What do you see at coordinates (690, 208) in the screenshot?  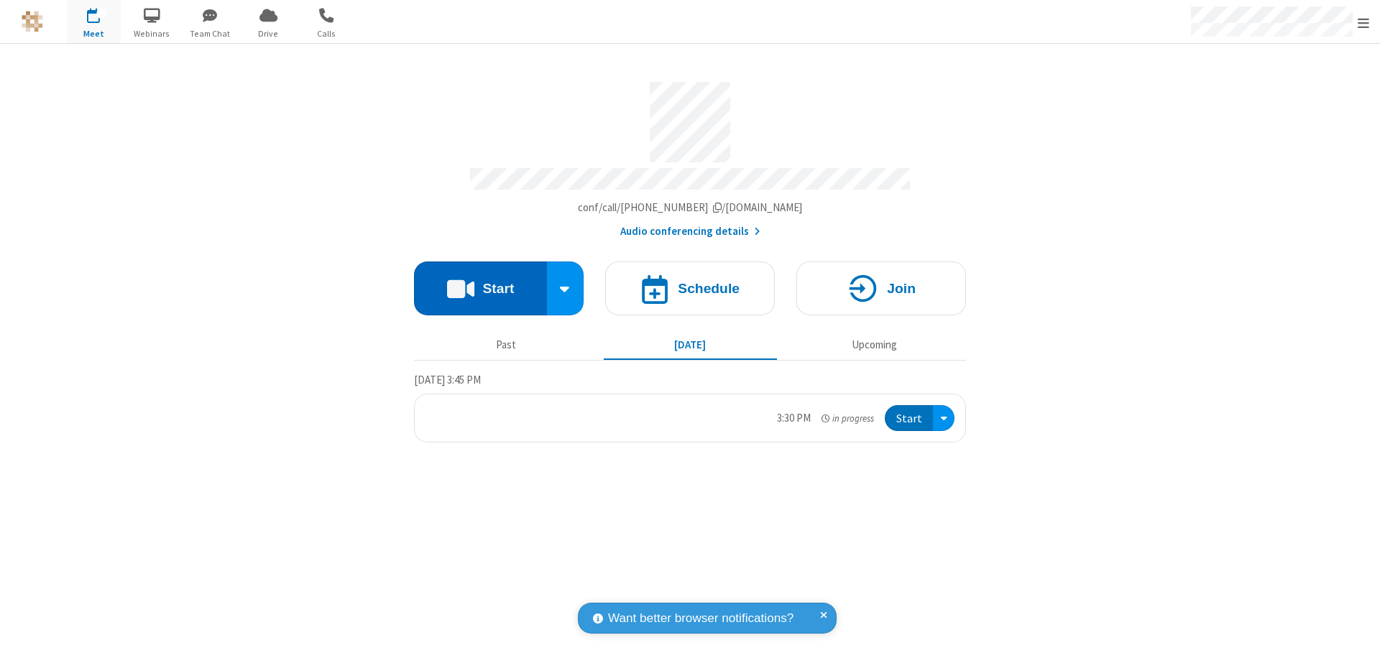 I see `button: Copy my meeting room linkCopy my meeting room link` at bounding box center [690, 208].